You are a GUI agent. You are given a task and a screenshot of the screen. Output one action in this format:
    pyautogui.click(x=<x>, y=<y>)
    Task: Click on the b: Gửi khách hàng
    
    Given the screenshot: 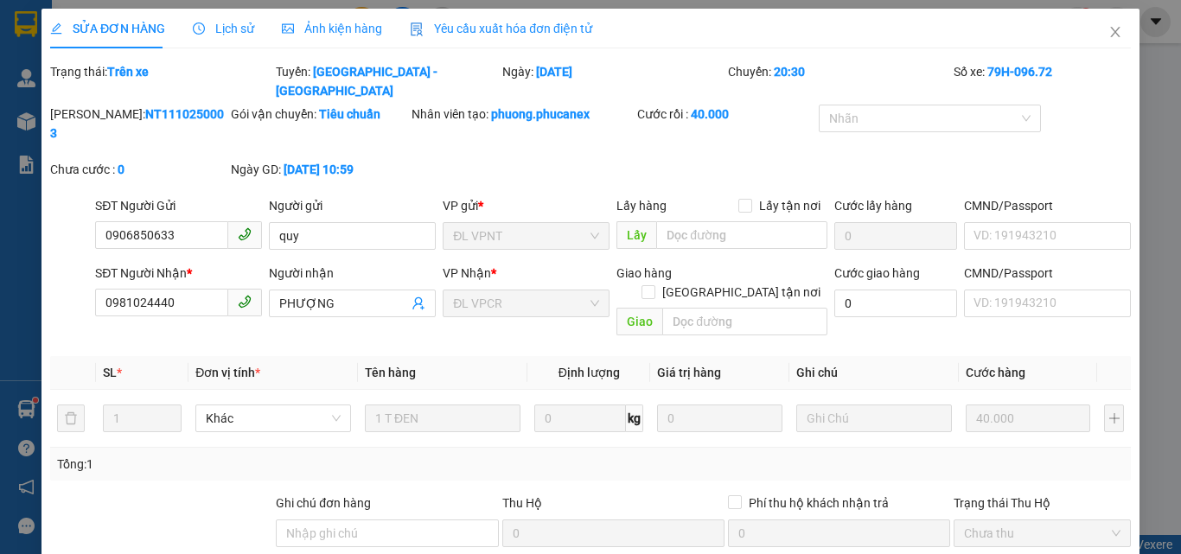 What is the action you would take?
    pyautogui.click(x=138, y=66)
    